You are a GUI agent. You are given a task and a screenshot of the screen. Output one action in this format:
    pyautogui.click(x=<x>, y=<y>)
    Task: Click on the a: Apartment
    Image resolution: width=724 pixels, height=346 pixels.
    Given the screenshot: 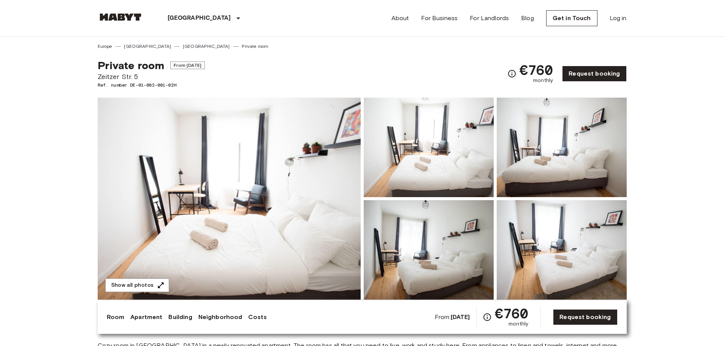 What is the action you would take?
    pyautogui.click(x=146, y=317)
    